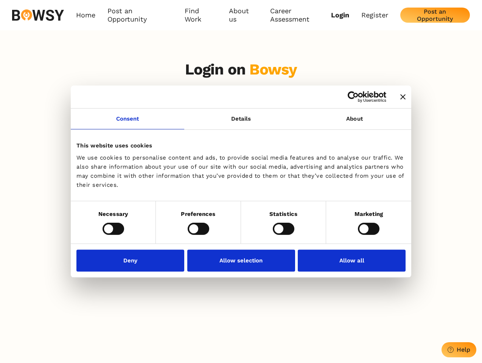 The image size is (482, 363). Describe the element at coordinates (241, 119) in the screenshot. I see `a: Details` at that location.